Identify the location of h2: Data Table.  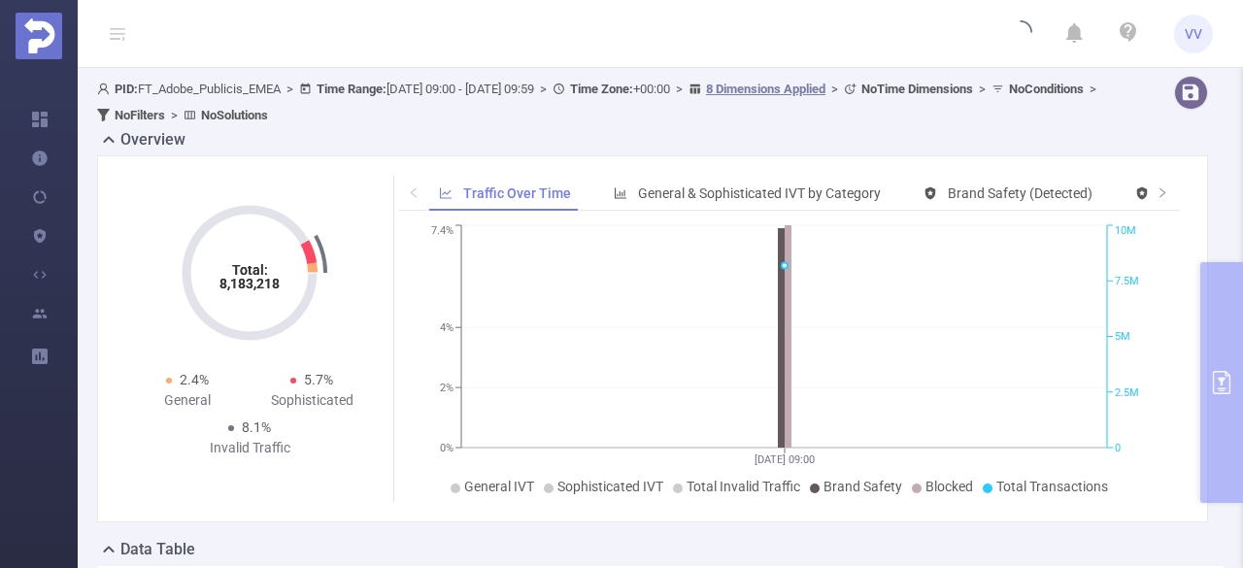
(157, 549).